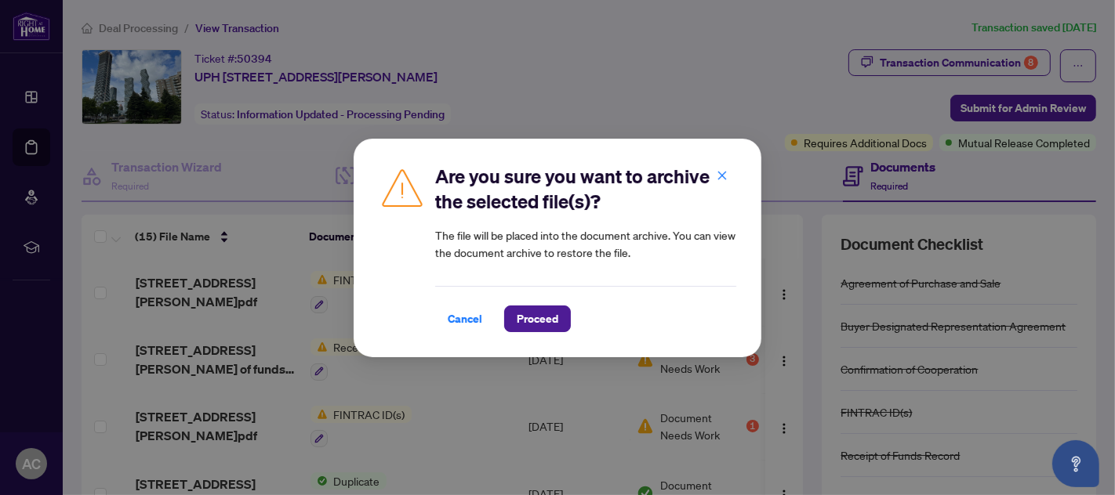  I want to click on h2: Are you sure you want to archive the selected file(s)?, so click(586, 189).